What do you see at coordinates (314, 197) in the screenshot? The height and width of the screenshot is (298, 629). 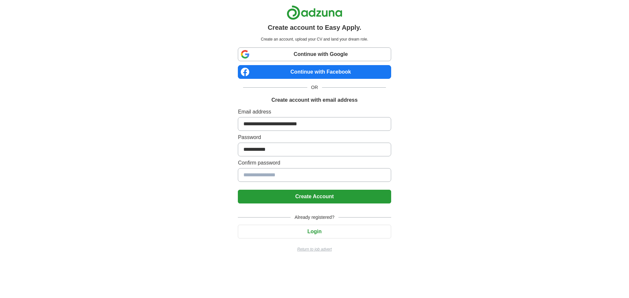 I see `button: Create Account` at bounding box center [314, 197].